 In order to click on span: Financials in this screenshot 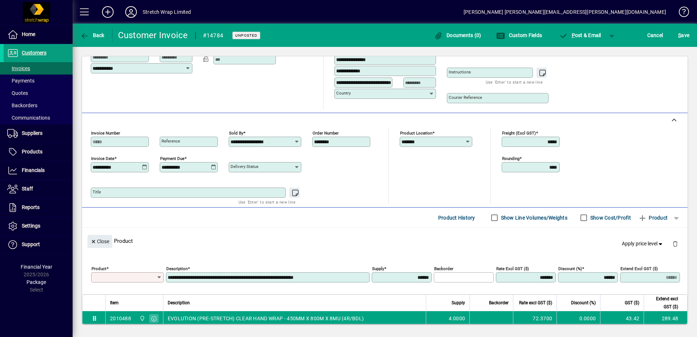, I will do `click(33, 170)`.